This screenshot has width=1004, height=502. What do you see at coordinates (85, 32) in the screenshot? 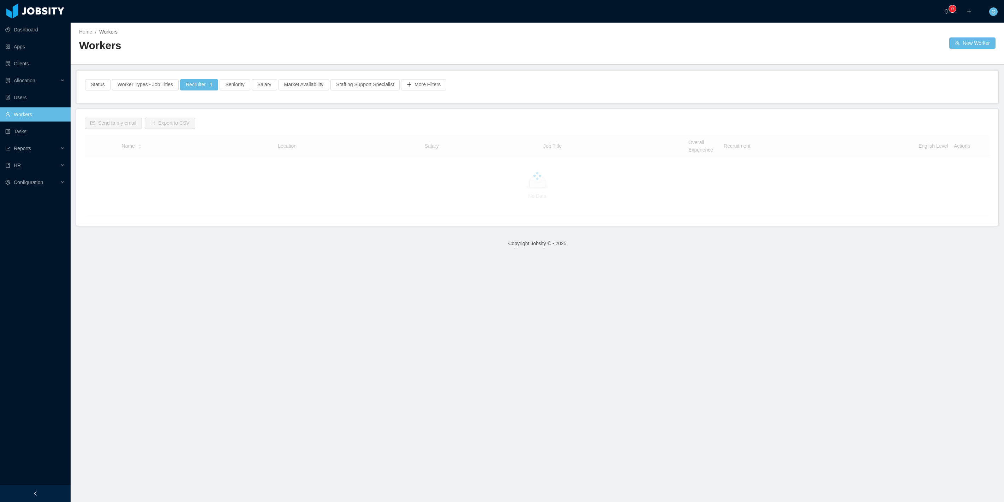
I see `a: Home` at bounding box center [85, 32].